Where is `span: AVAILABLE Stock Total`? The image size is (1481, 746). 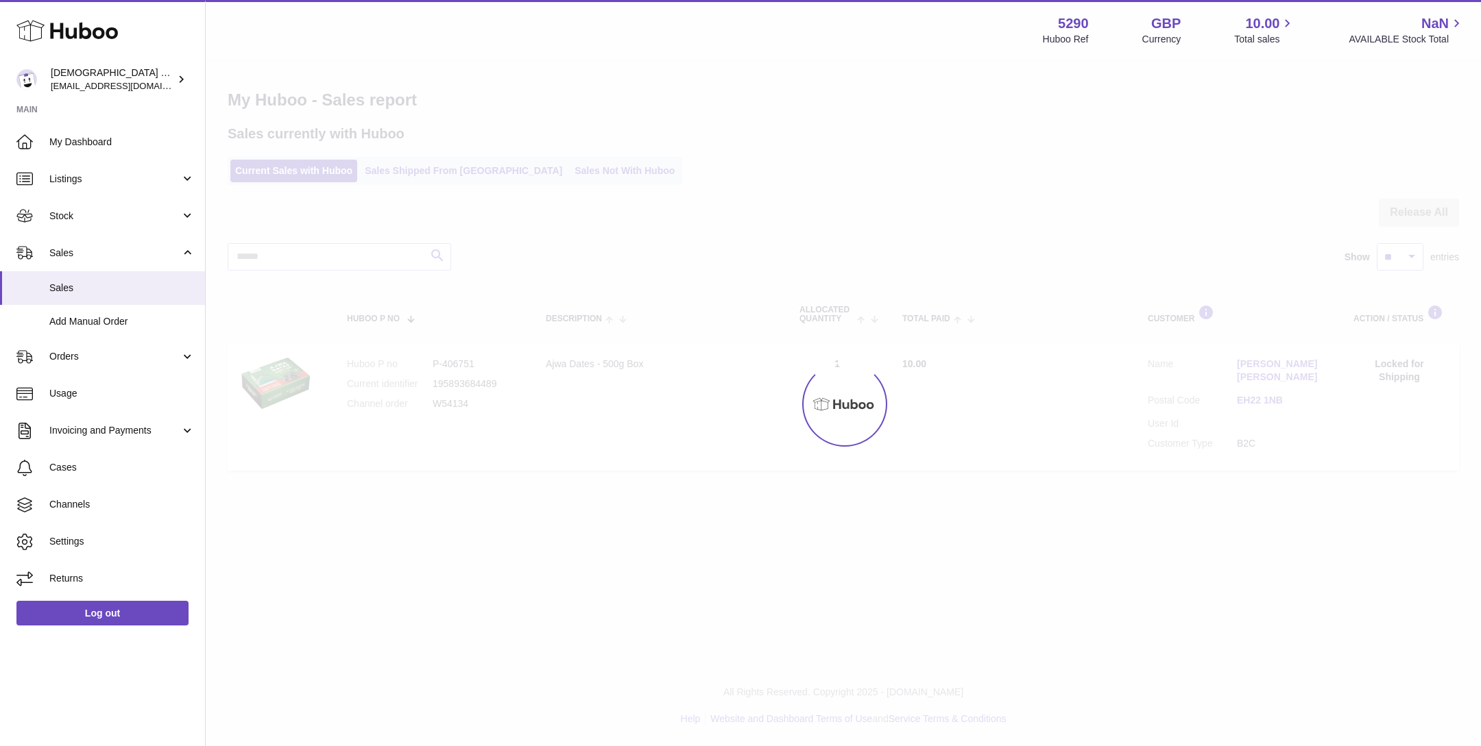
span: AVAILABLE Stock Total is located at coordinates (1406, 39).